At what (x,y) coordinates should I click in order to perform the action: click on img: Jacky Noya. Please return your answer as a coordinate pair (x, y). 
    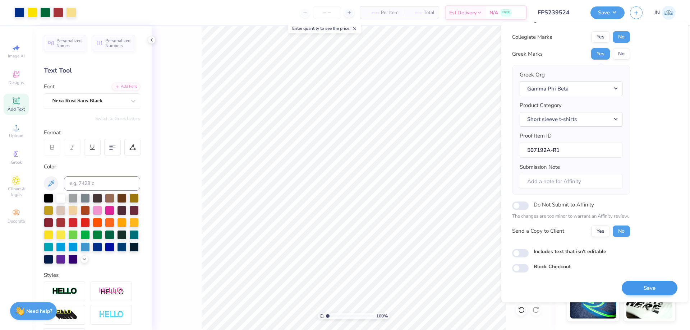
    Looking at the image, I should click on (668, 13).